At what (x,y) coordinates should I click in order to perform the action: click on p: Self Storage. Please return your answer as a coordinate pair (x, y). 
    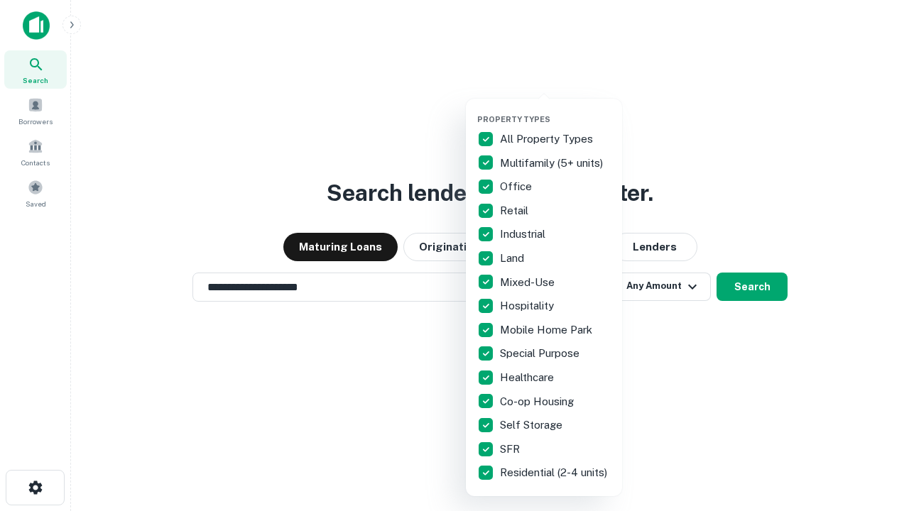
    Looking at the image, I should click on (533, 425).